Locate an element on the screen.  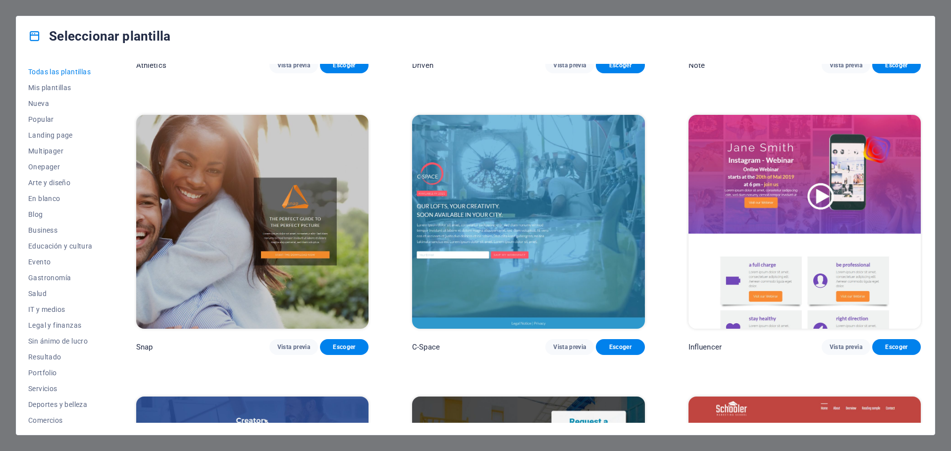
p: C-Space is located at coordinates (426, 347).